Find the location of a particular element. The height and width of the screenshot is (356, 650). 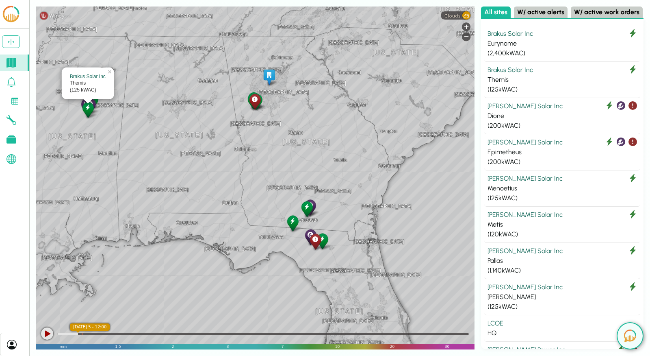

button: W/ active work orders is located at coordinates (607, 12).